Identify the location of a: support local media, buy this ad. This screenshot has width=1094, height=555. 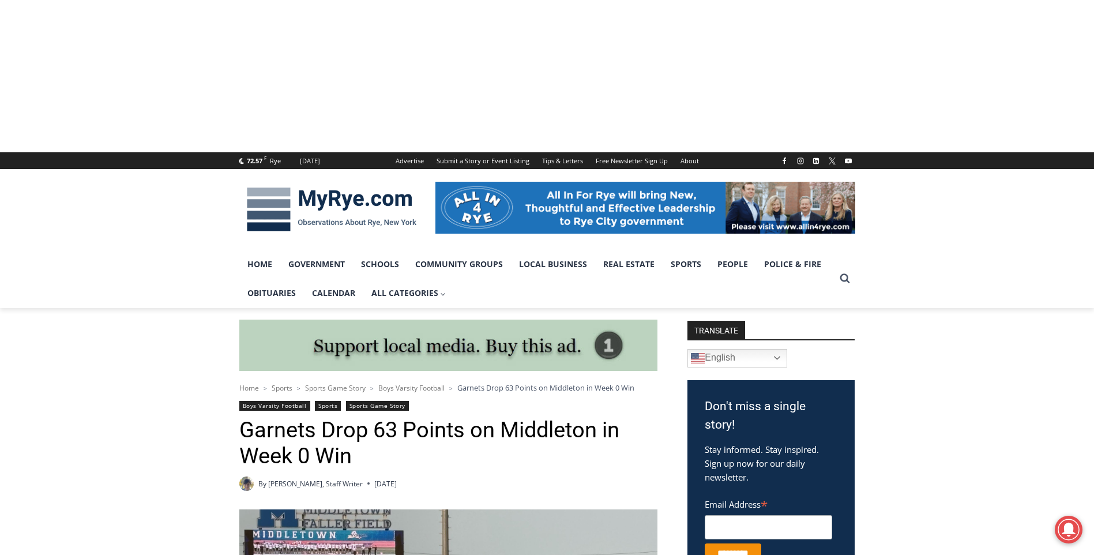
(448, 345).